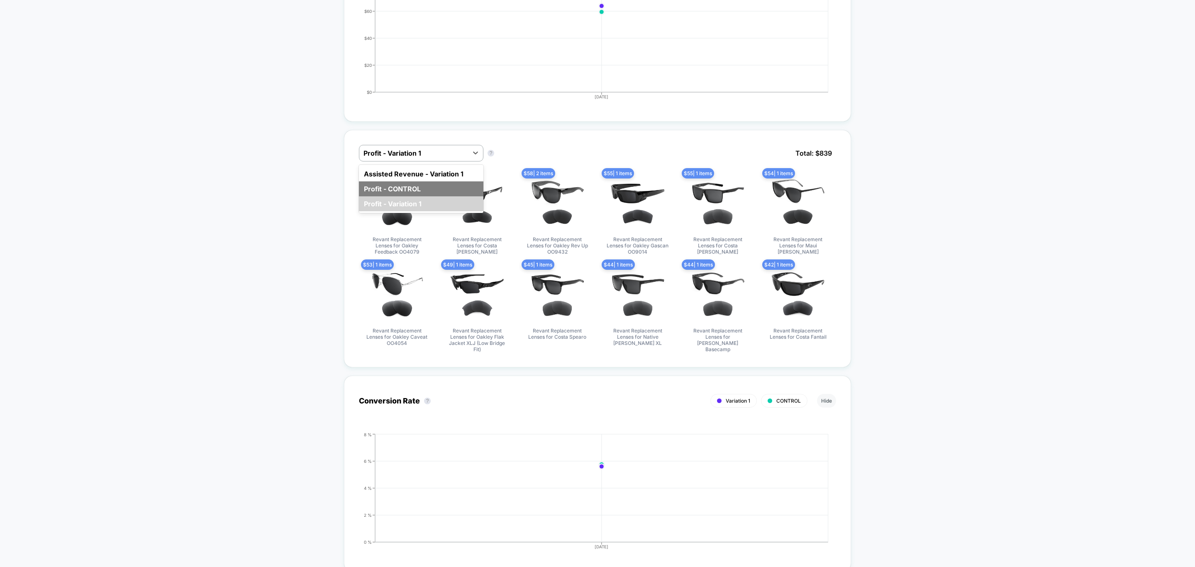 The height and width of the screenshot is (567, 1195). Describe the element at coordinates (718, 294) in the screenshot. I see `img: Revant Replacement Lenses for Smith Basecamp` at that location.